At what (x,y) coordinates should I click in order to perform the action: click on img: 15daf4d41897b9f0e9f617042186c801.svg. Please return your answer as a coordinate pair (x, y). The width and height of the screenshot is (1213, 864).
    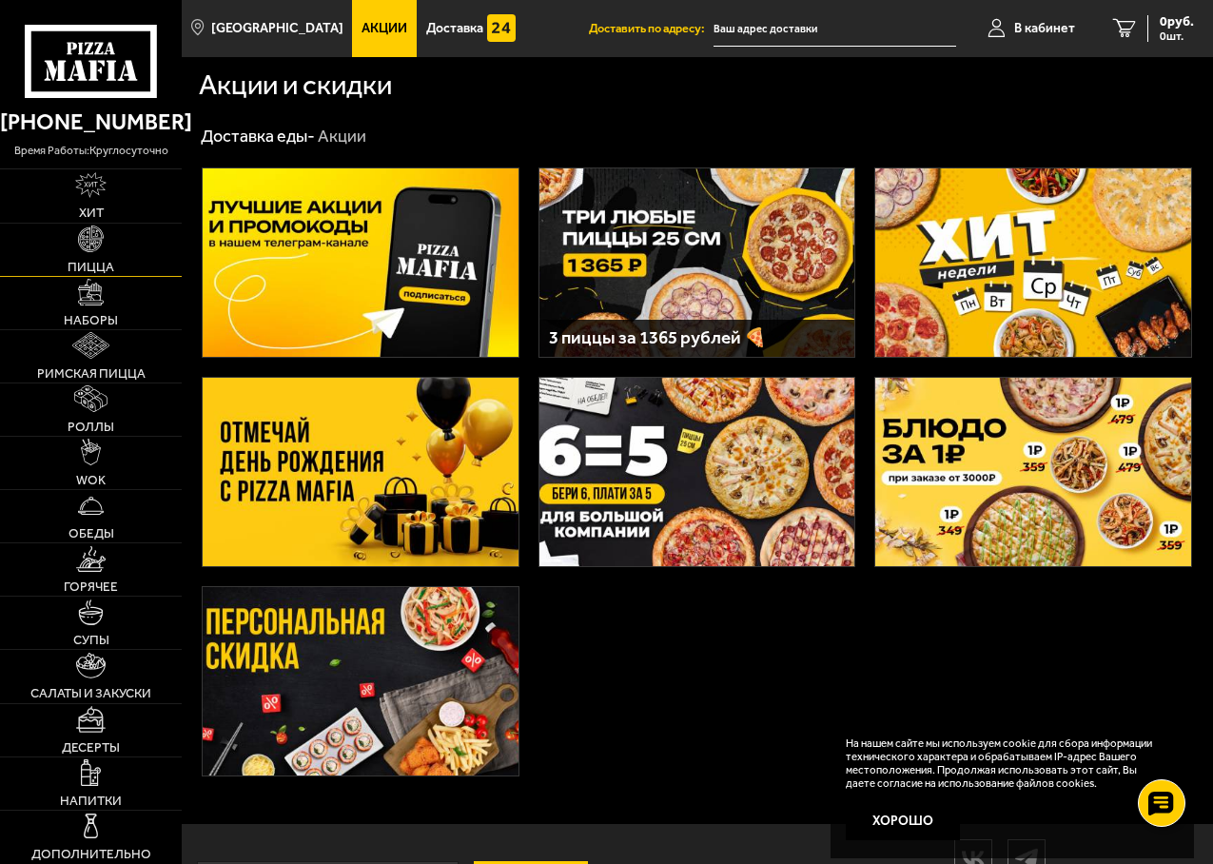
    Looking at the image, I should click on (501, 29).